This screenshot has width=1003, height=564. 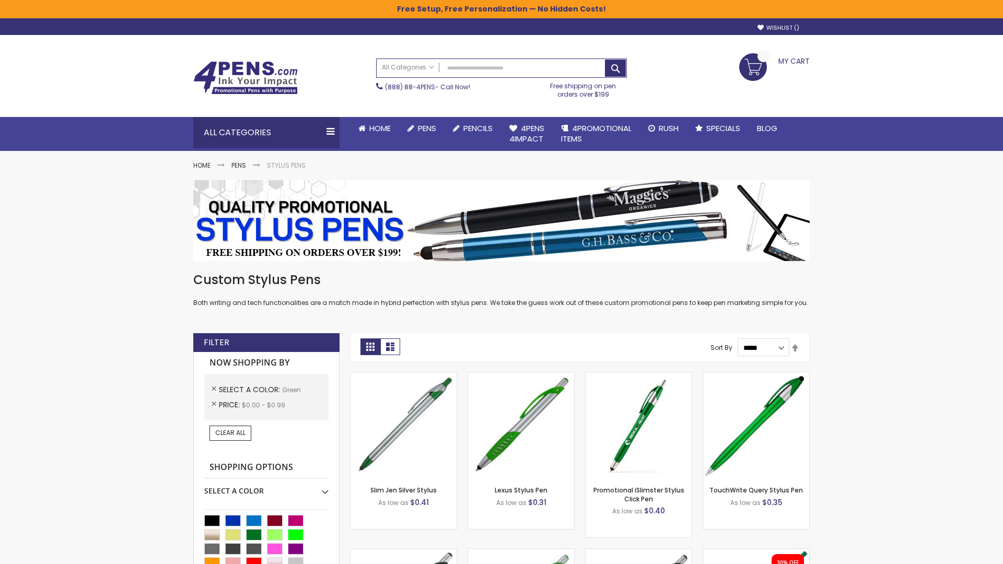 I want to click on span: $0.31, so click(x=537, y=502).